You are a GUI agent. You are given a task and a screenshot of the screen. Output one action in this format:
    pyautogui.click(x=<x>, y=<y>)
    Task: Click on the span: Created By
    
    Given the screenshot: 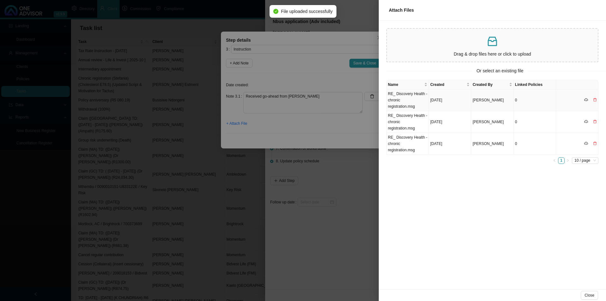 What is the action you would take?
    pyautogui.click(x=490, y=85)
    